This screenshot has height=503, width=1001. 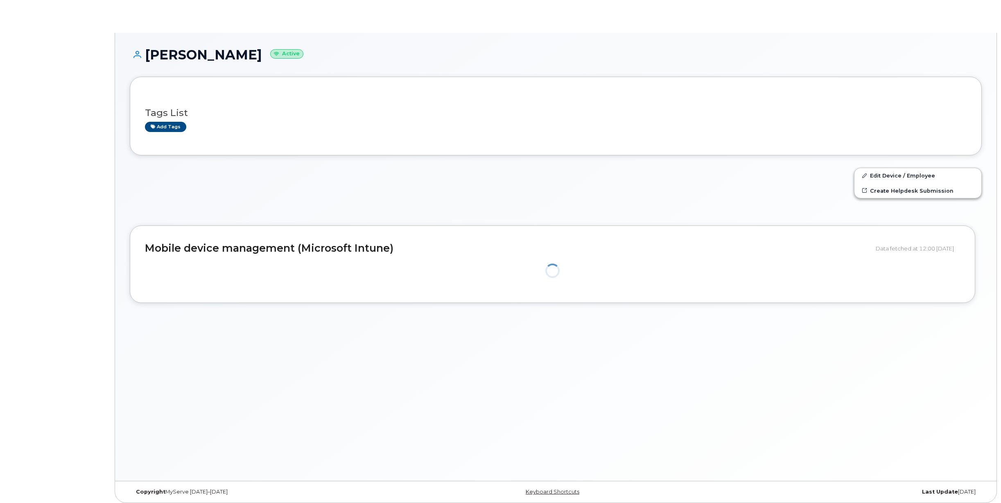 I want to click on a: Edit Device / Employee, so click(x=918, y=175).